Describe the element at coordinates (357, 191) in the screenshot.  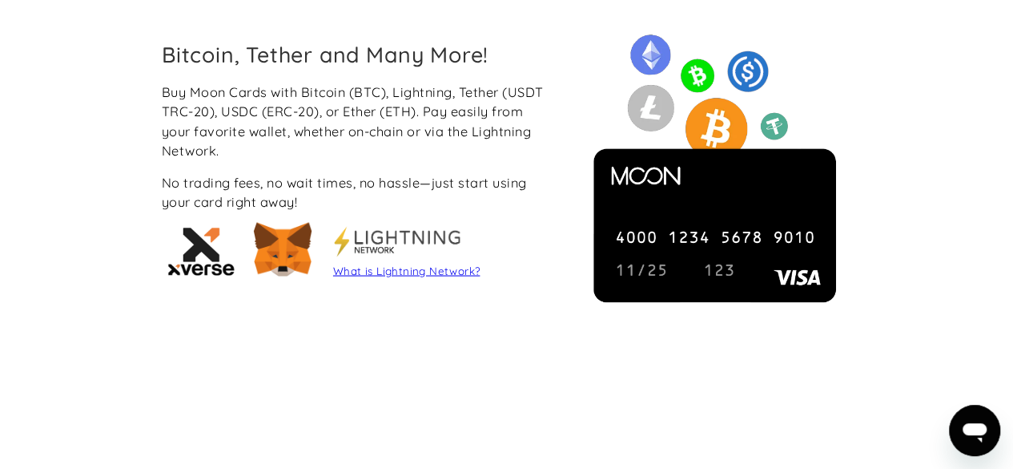
I see `div: No trading fees, no wait times, no hassle—just start using your card right away!` at that location.